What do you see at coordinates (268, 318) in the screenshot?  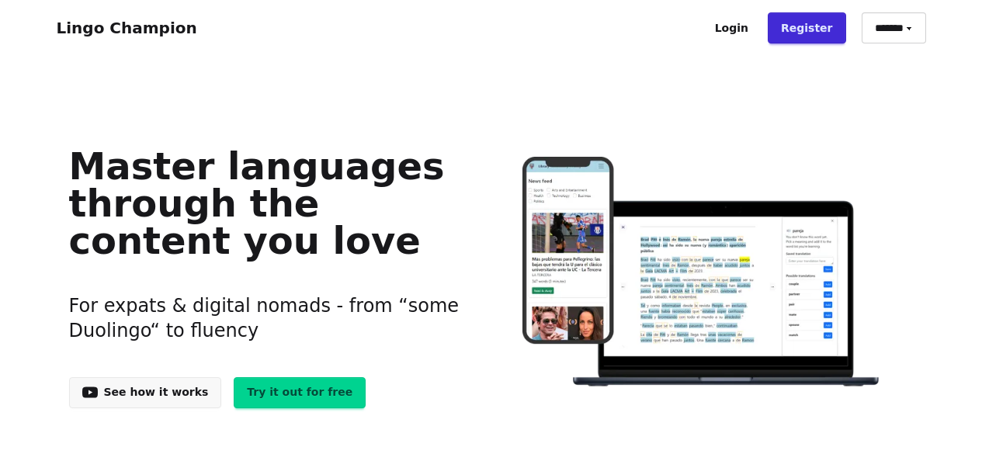 I see `h3: For expats & digital nomads - from “some Duolingo“ to fluency` at bounding box center [268, 318].